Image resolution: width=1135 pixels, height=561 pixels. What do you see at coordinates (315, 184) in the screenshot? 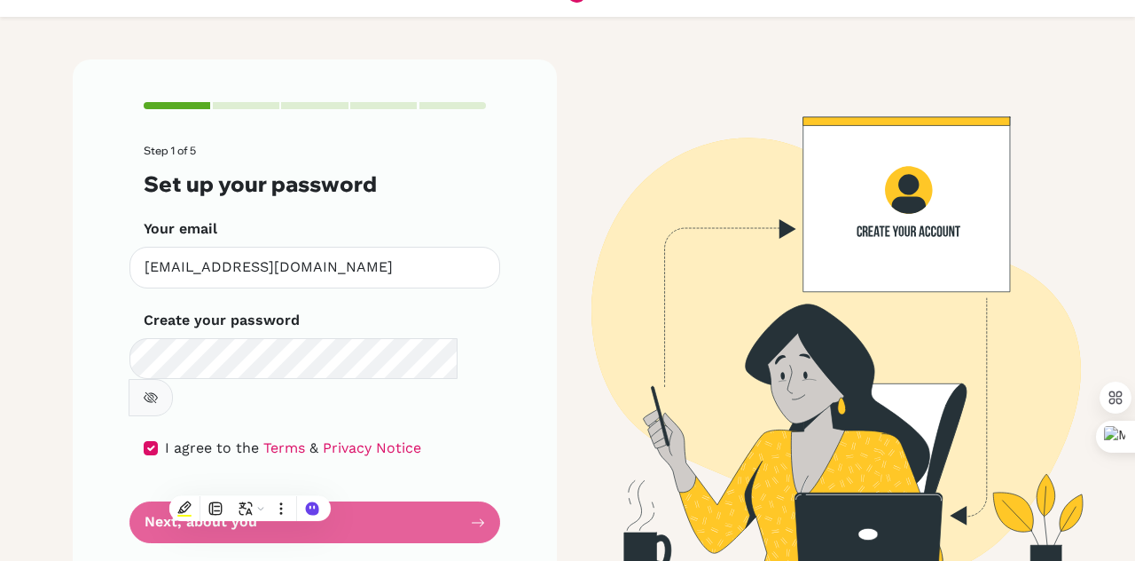
I see `h3: Set up your password` at bounding box center [315, 184].